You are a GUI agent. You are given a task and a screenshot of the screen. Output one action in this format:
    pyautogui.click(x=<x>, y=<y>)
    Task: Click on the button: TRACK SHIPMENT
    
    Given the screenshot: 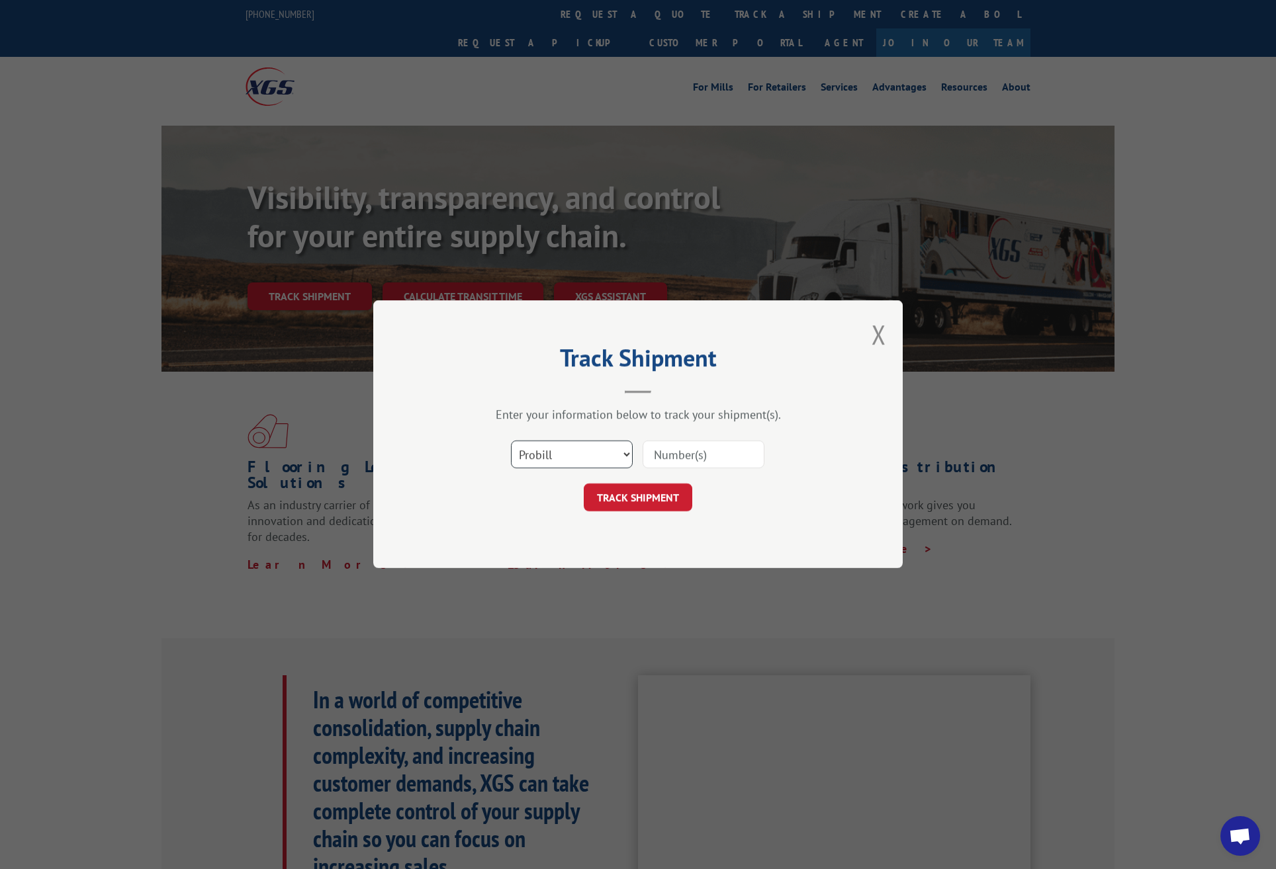 What is the action you would take?
    pyautogui.click(x=638, y=498)
    